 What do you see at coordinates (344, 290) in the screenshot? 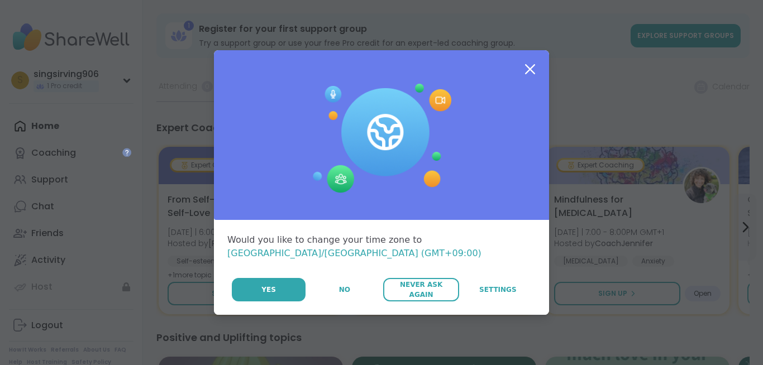
I see `button: No` at bounding box center [344, 290].